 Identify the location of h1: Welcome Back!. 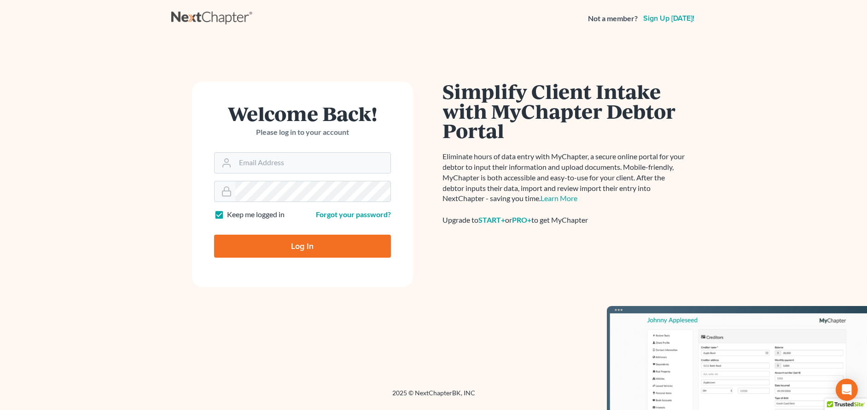
(303, 113).